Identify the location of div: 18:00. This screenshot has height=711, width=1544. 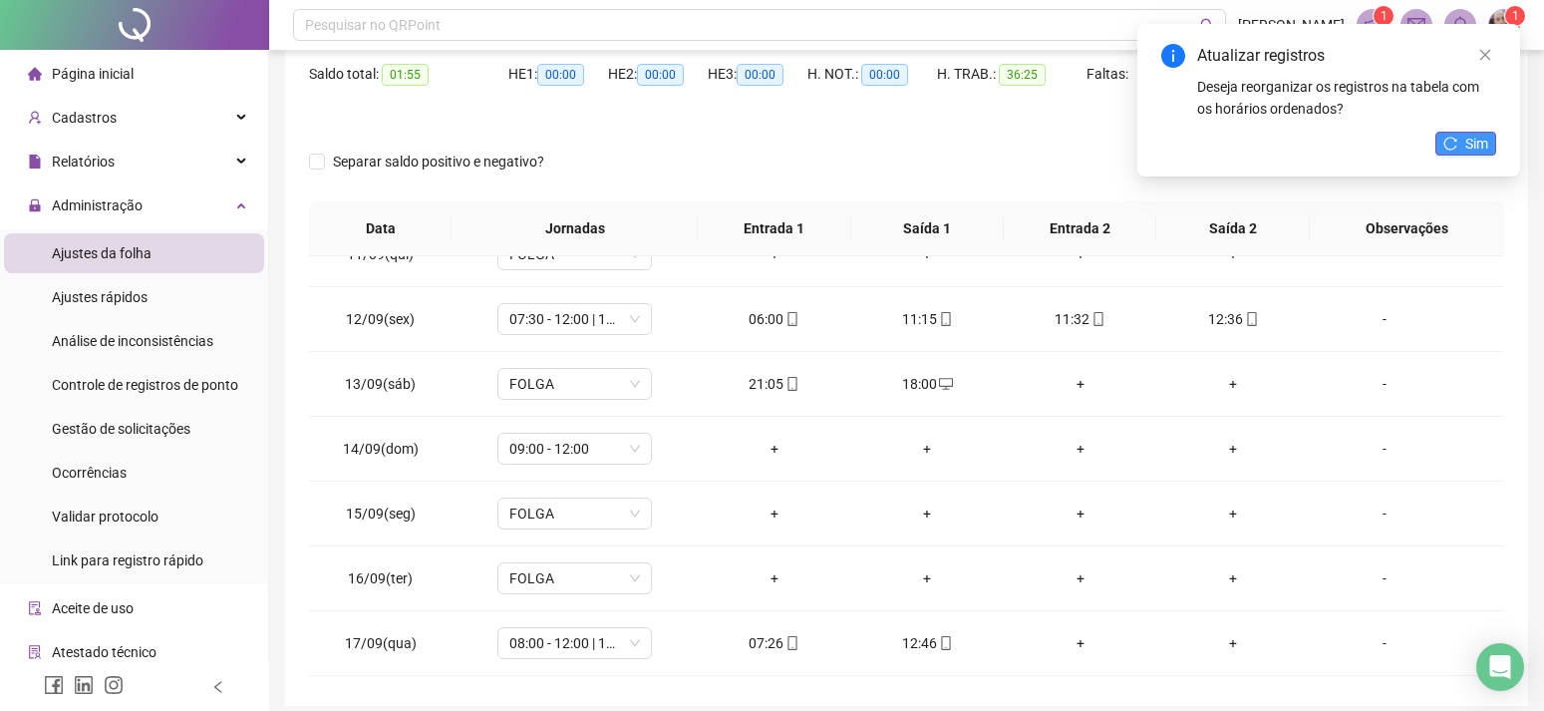
(927, 384).